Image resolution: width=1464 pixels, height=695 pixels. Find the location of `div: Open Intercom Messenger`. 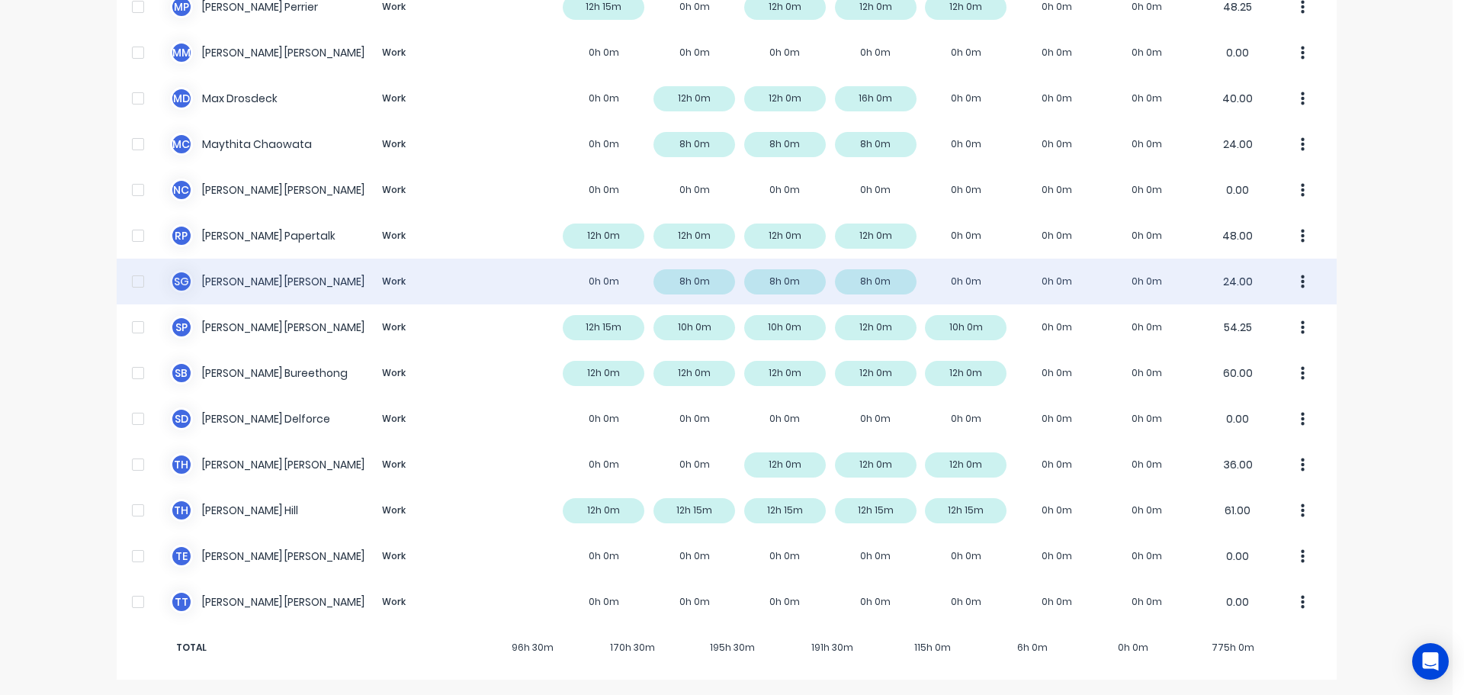

div: Open Intercom Messenger is located at coordinates (1430, 661).